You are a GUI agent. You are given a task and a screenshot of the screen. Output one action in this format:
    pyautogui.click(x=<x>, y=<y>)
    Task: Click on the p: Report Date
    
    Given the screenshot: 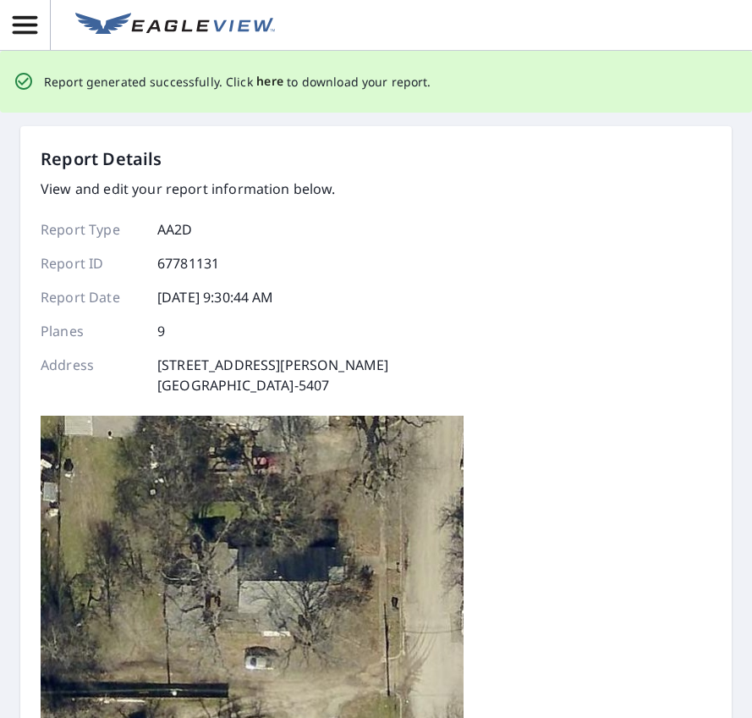 What is the action you would take?
    pyautogui.click(x=91, y=297)
    